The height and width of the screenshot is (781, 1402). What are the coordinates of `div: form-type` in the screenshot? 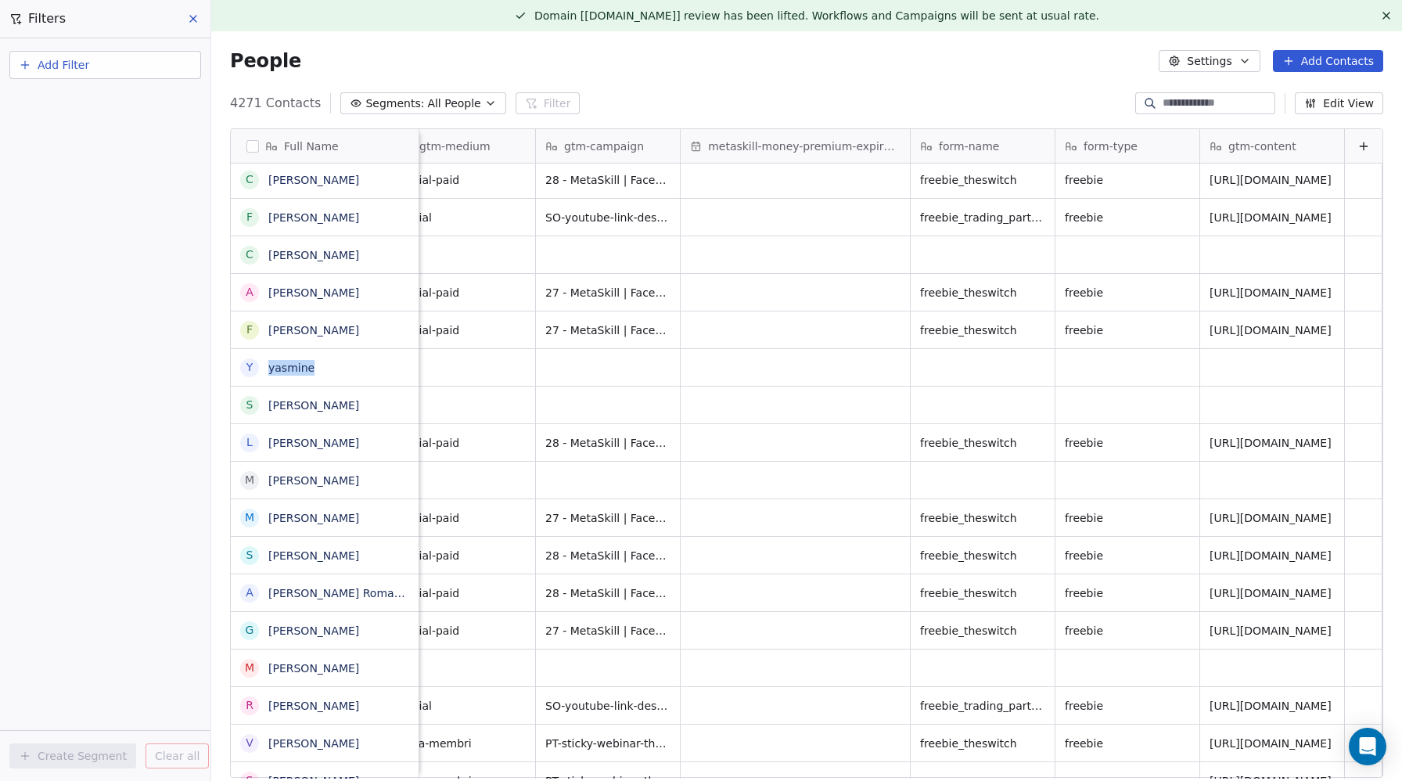 It's located at (1128, 146).